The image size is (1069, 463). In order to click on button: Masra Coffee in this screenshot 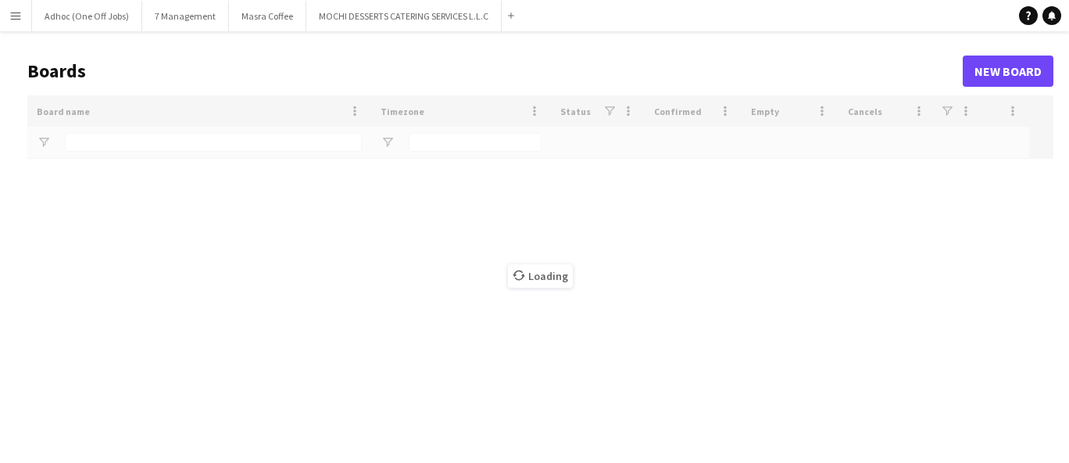, I will do `click(267, 16)`.